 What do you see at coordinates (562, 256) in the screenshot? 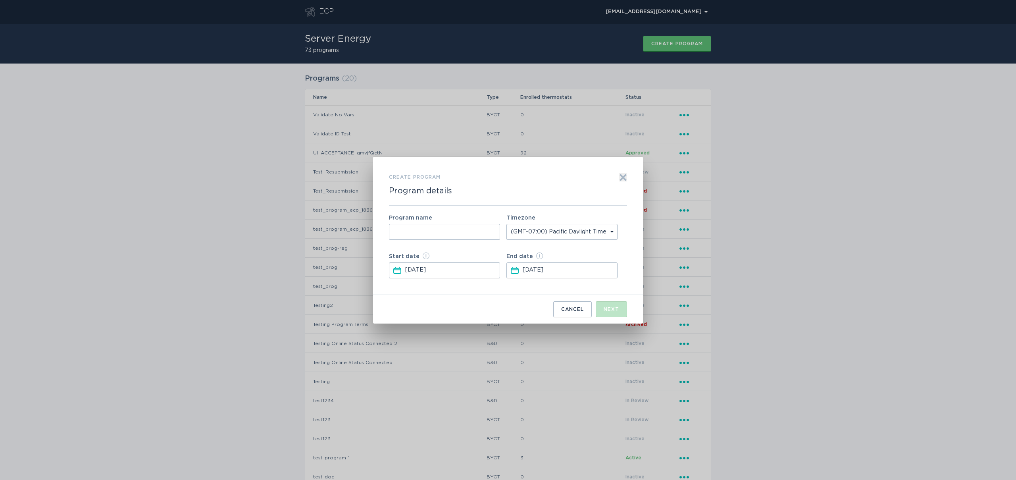
I see `label: End date` at bounding box center [562, 256].